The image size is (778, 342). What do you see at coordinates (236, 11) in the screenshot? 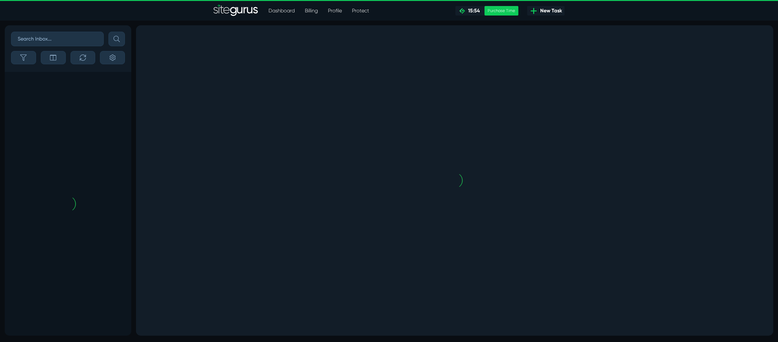
I see `img: Sitegurus Logo` at bounding box center [236, 11].